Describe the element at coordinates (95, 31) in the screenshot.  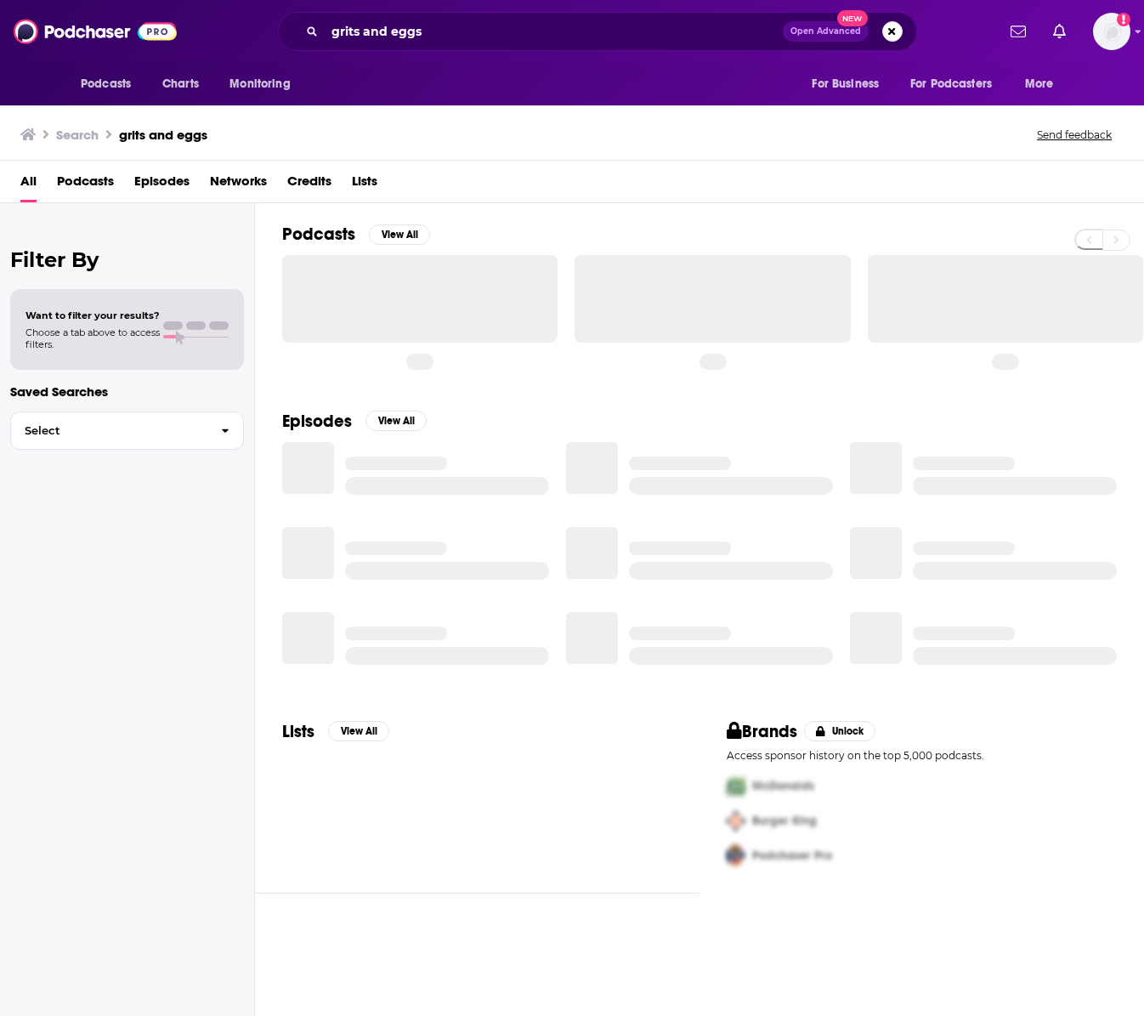
I see `a: Podchaser - Follow, Share and Rate Podcasts` at that location.